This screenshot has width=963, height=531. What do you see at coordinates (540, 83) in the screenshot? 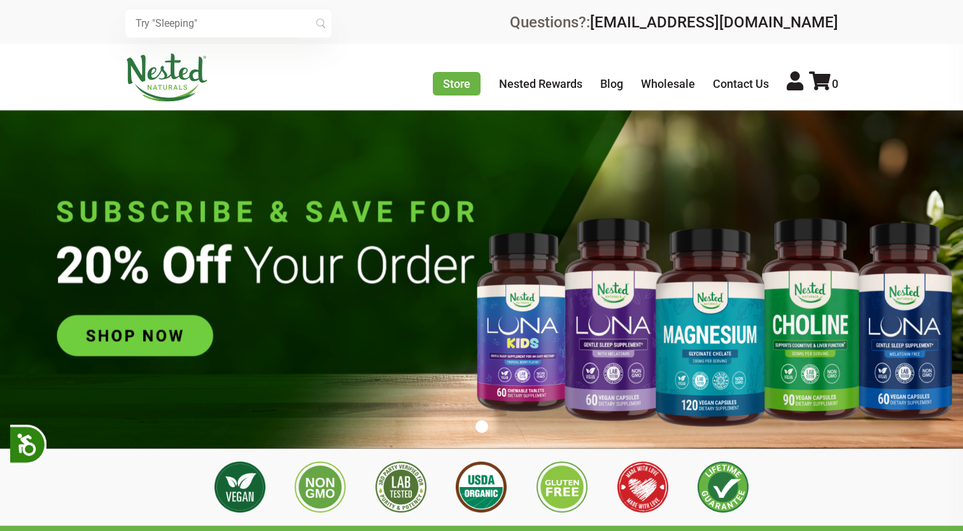
I see `a: Nested Rewards` at bounding box center [540, 83].